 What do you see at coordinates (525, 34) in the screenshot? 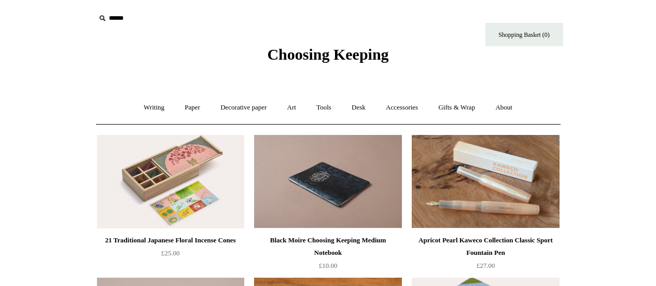
I see `a: Shopping Basket (0)` at bounding box center [525, 34].